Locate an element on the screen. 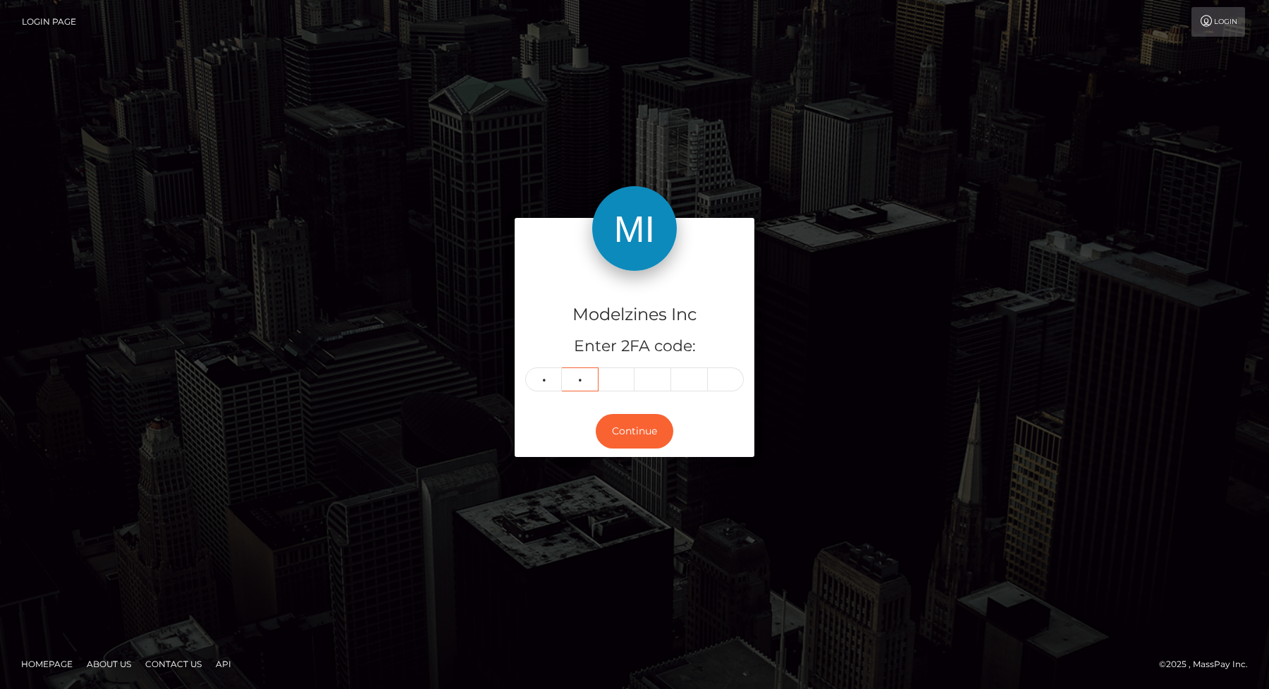 The width and height of the screenshot is (1269, 689). h5: Enter 2FA code: is located at coordinates (635, 346).